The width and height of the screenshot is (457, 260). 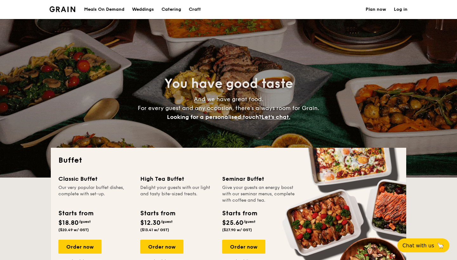 What do you see at coordinates (96, 194) in the screenshot?
I see `div: Our very popular buffet dishes, complete with set-up.` at bounding box center [96, 194].